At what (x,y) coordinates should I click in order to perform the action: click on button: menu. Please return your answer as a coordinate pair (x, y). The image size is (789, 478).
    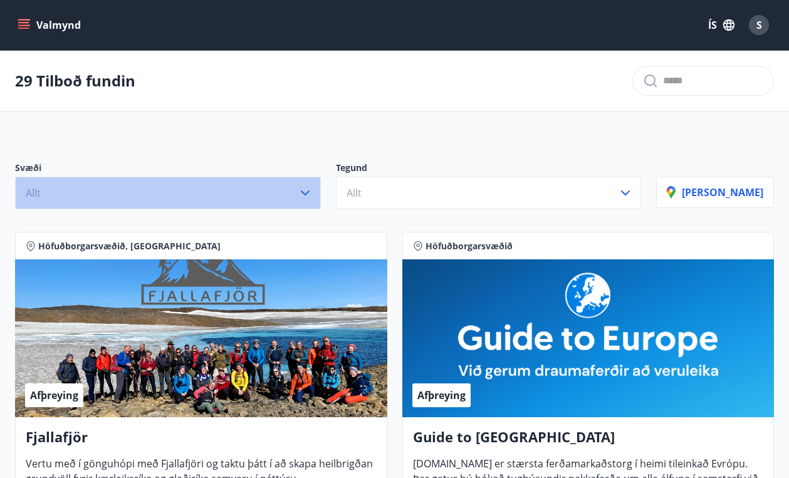
    Looking at the image, I should click on (50, 25).